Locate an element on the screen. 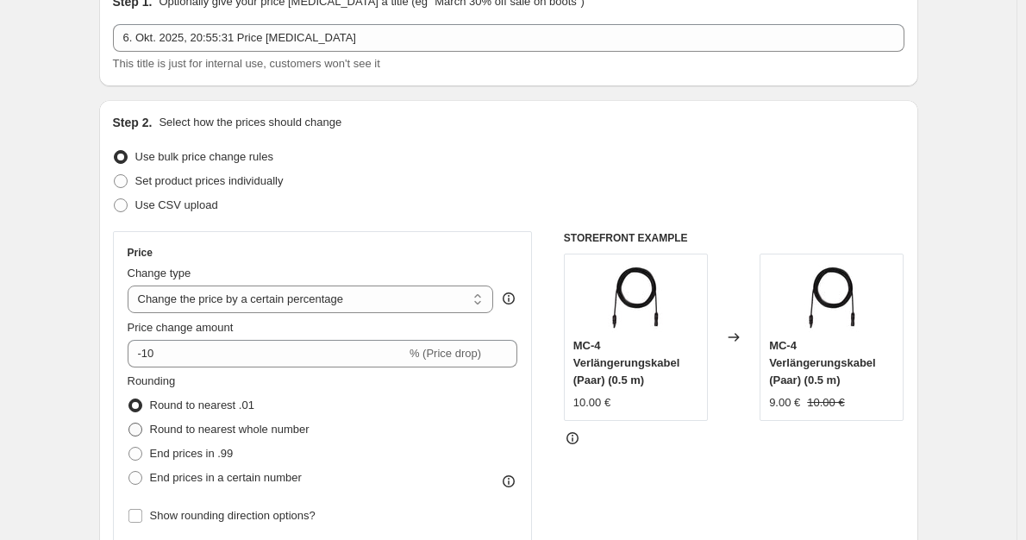 This screenshot has width=1026, height=540. span: This title is just for internal use, customers won't see it is located at coordinates (247, 63).